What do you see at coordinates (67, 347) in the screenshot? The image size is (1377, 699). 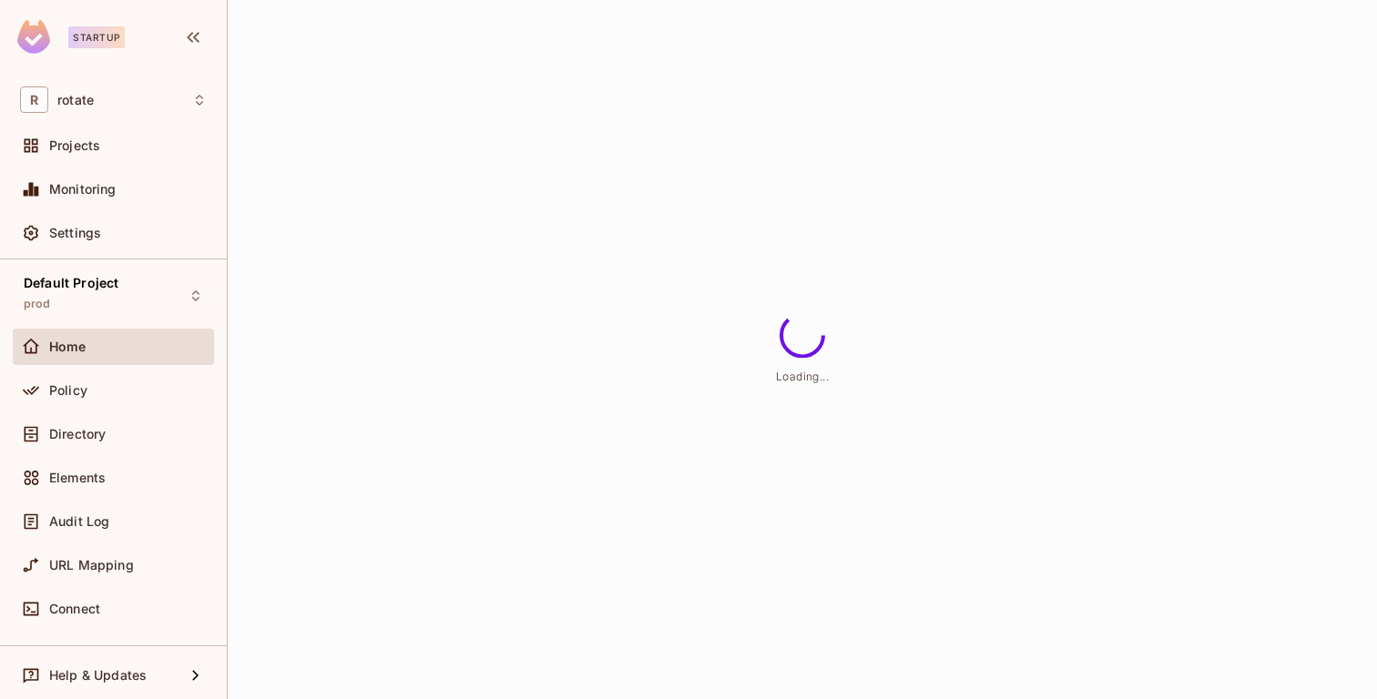 I see `span: Home` at bounding box center [67, 347].